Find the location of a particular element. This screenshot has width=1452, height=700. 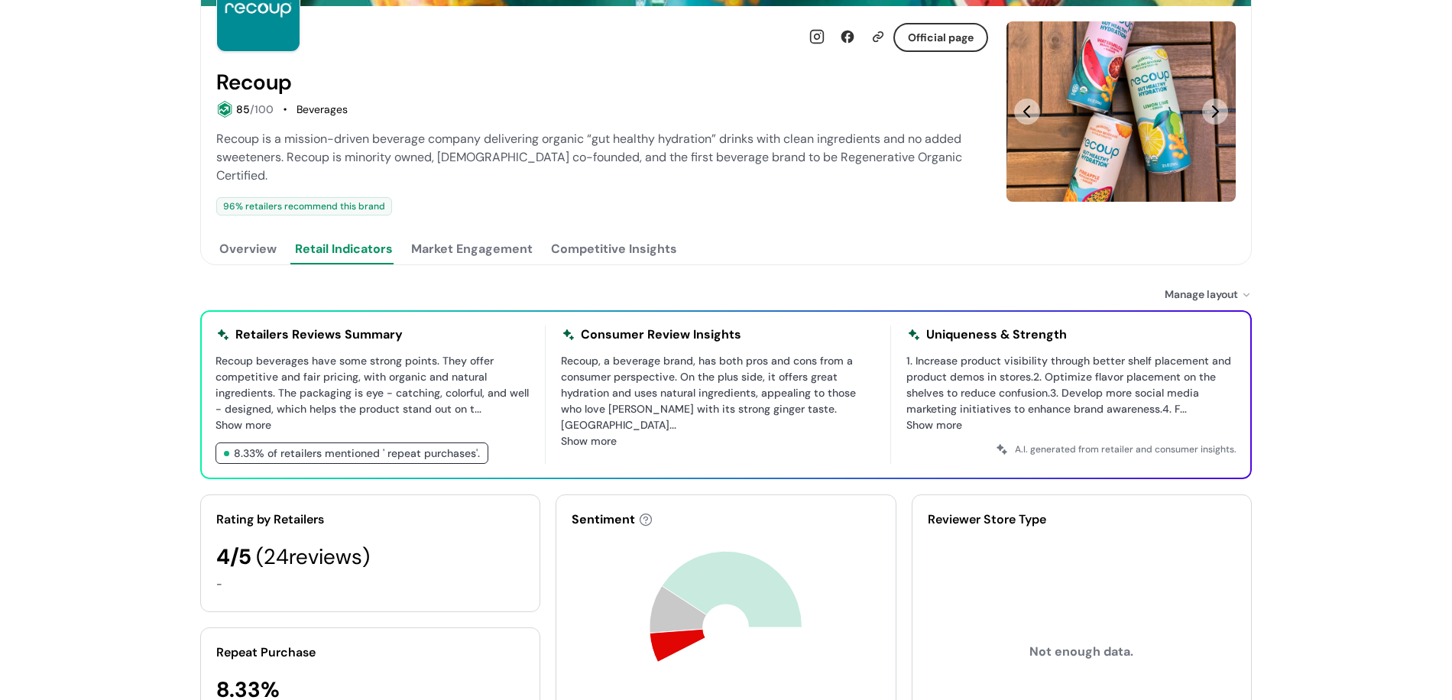

div: Uniqueness & Strength is located at coordinates (997, 335).